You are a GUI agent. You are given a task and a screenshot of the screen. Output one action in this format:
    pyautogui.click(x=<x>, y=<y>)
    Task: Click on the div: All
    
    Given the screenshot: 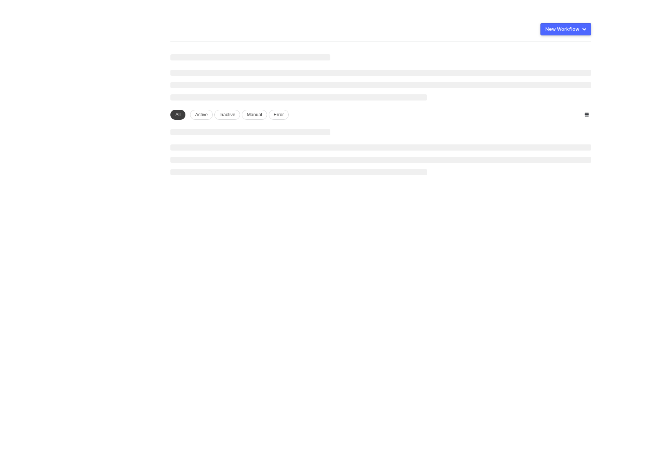 What is the action you would take?
    pyautogui.click(x=178, y=115)
    